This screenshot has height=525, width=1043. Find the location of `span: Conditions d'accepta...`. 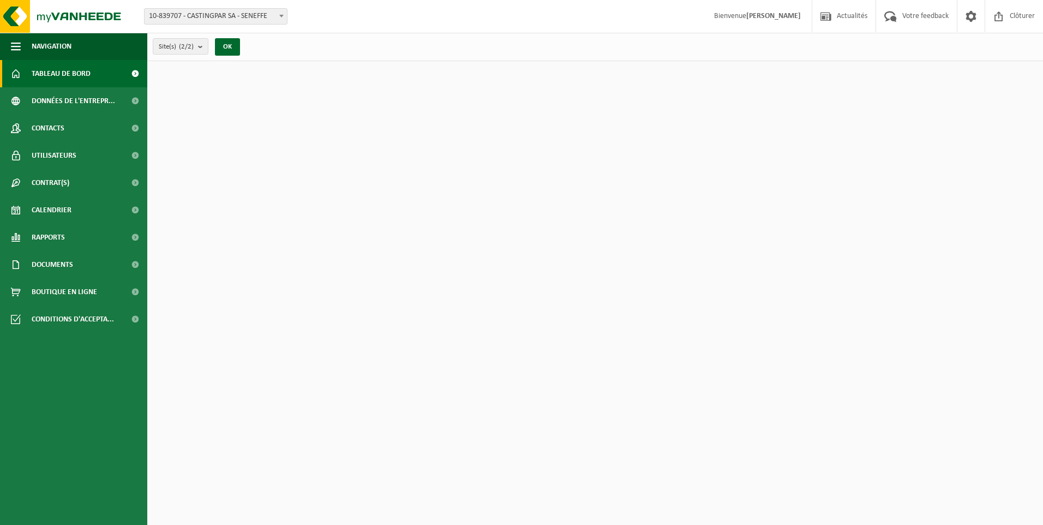

span: Conditions d'accepta... is located at coordinates (73, 319).